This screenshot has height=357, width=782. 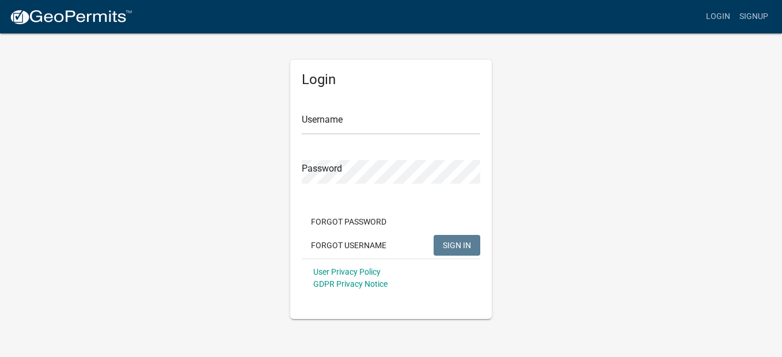 I want to click on a: User Privacy Policy, so click(x=347, y=272).